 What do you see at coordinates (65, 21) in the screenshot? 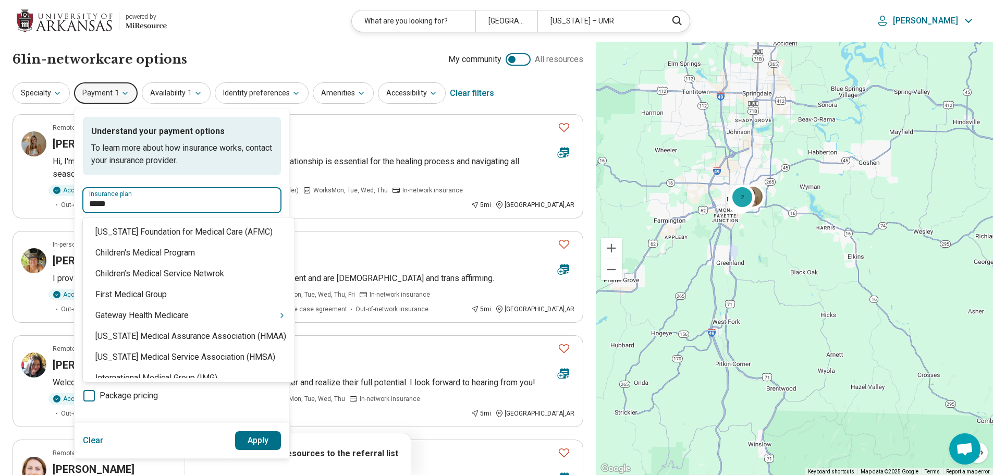
I see `img: University of Arkansas` at bounding box center [65, 21].